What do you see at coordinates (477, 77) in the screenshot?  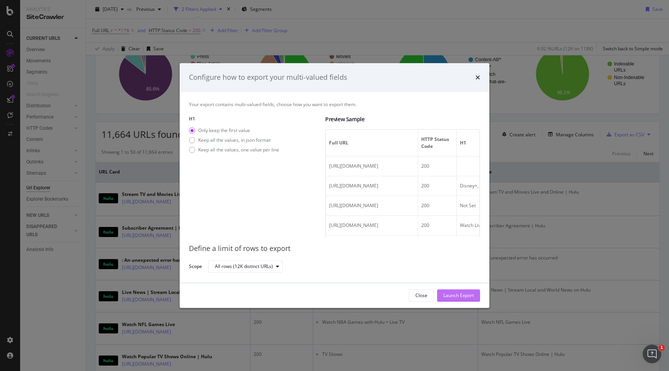 I see `div: times` at bounding box center [477, 77].